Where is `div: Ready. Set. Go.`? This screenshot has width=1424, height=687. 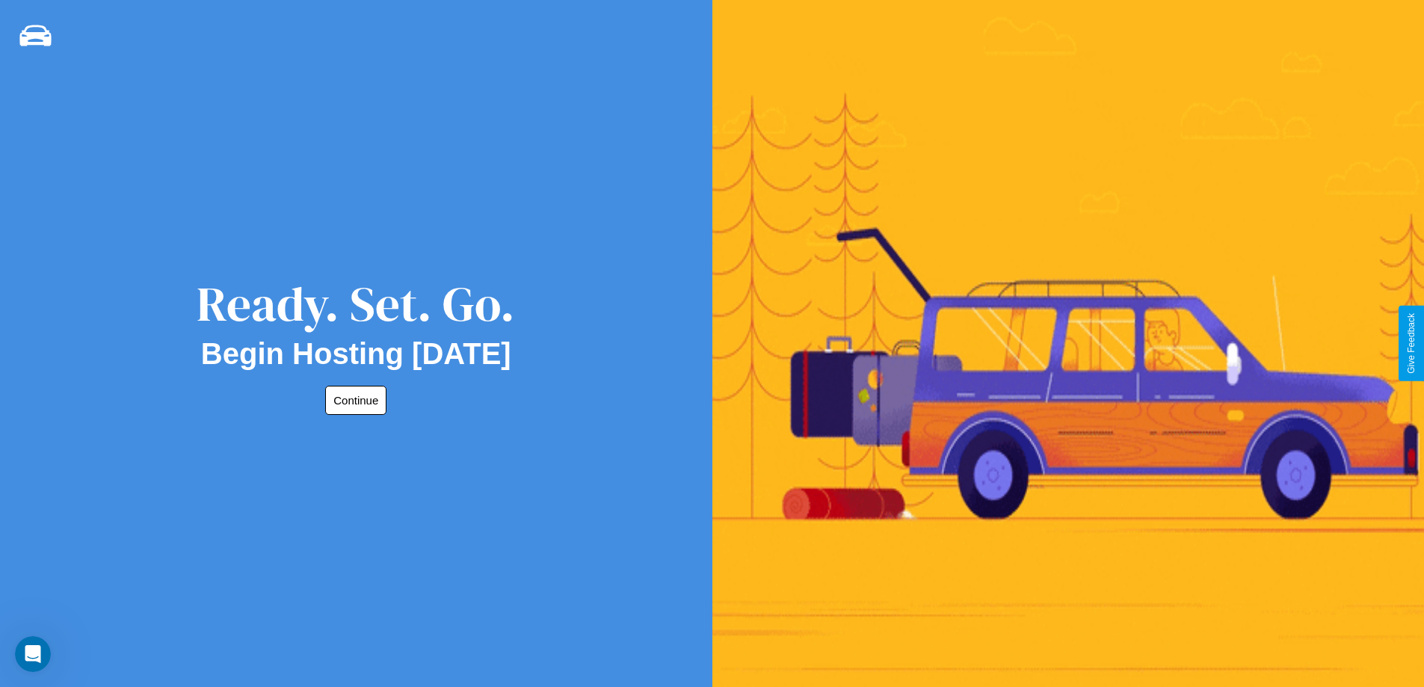 div: Ready. Set. Go. is located at coordinates (356, 304).